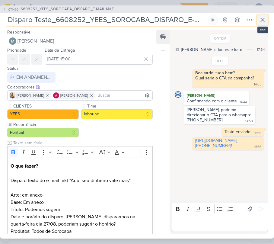 This screenshot has width=274, height=244. Describe the element at coordinates (13, 41) in the screenshot. I see `img: Mariana Amorim` at that location.